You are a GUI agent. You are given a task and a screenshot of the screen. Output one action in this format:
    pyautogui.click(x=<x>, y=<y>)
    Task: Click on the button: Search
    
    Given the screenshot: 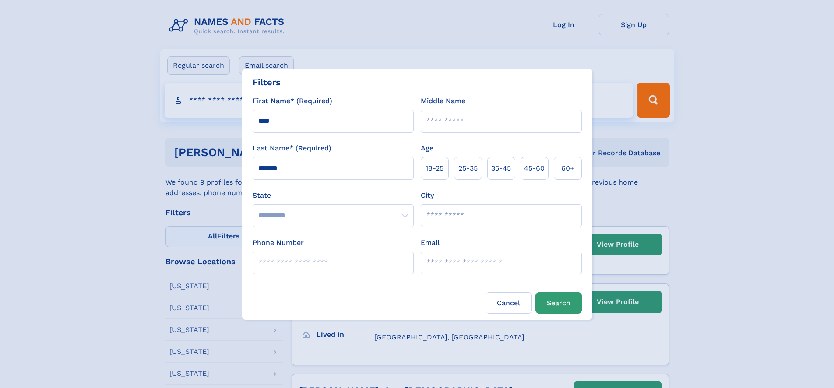 What is the action you would take?
    pyautogui.click(x=558, y=303)
    